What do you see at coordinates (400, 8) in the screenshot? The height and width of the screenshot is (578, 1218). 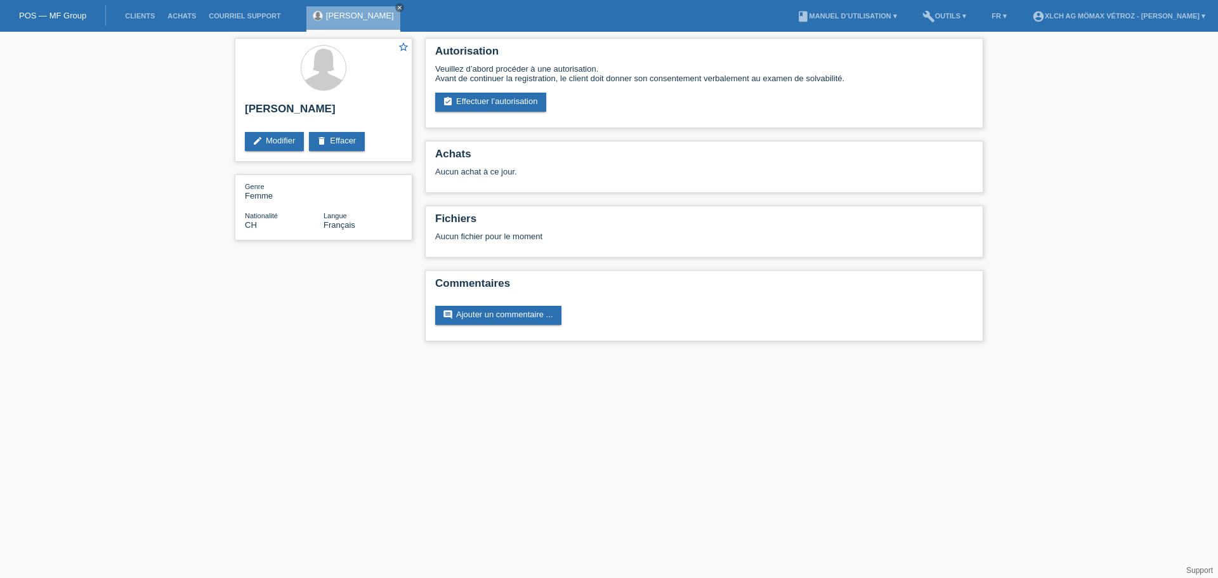 I see `i: close` at bounding box center [400, 8].